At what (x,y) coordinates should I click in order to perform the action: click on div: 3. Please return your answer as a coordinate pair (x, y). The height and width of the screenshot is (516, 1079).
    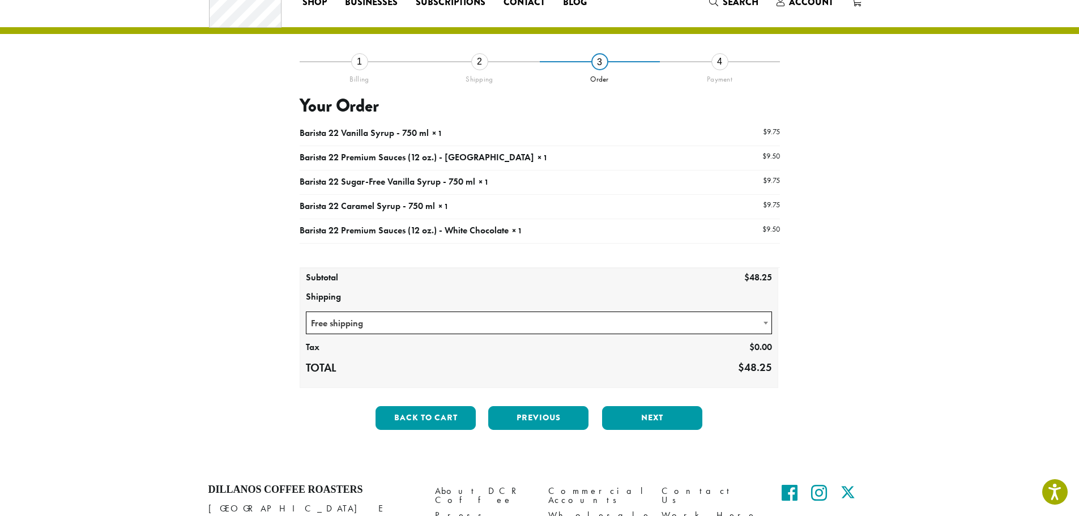
    Looking at the image, I should click on (600, 62).